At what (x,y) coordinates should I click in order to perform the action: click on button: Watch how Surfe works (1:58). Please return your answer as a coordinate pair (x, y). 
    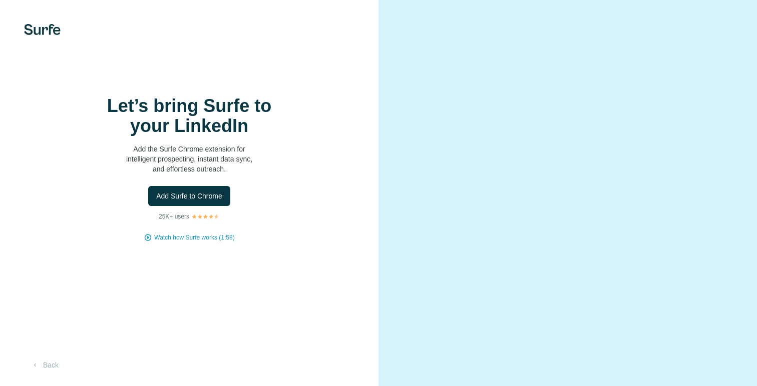
    Looking at the image, I should click on (194, 238).